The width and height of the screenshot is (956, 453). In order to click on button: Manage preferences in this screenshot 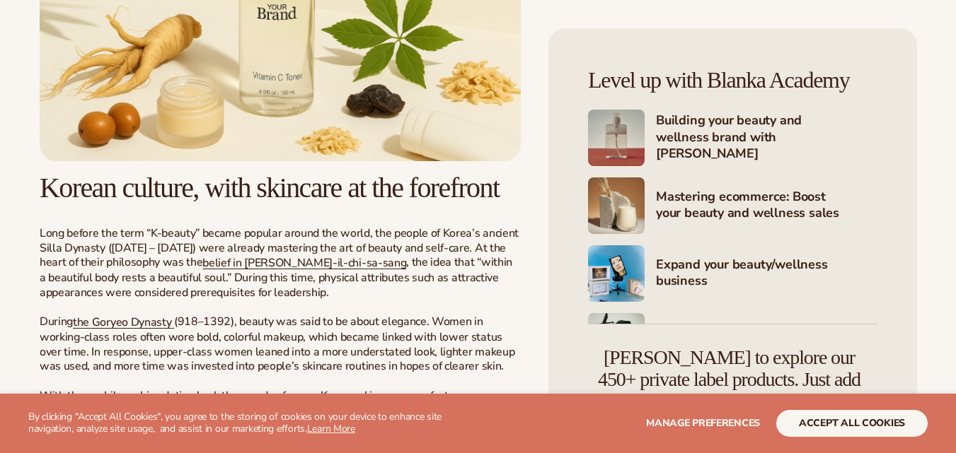, I will do `click(702, 424)`.